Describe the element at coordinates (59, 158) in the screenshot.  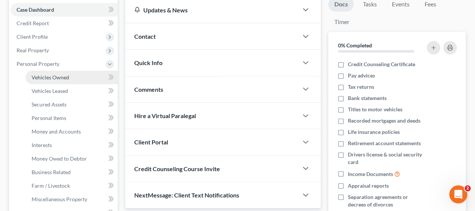
I see `span: Money Owed to Debtor` at that location.